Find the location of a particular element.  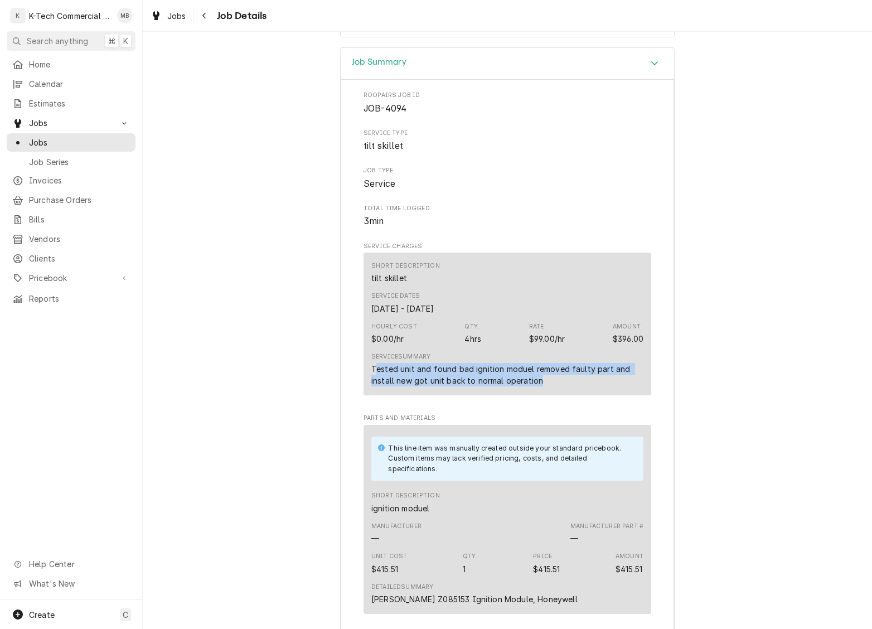

span: Home is located at coordinates (79, 64).